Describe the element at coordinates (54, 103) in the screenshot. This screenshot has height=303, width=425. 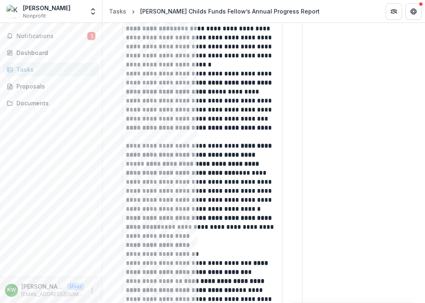
I see `div: Documents` at that location.